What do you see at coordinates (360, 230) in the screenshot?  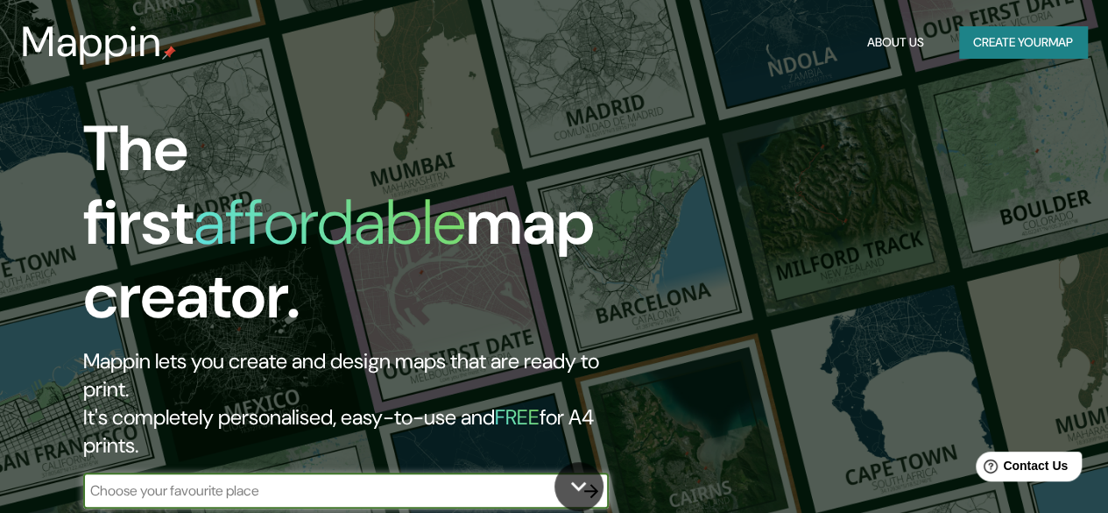 I see `h1: The first map creator.` at bounding box center [360, 230].